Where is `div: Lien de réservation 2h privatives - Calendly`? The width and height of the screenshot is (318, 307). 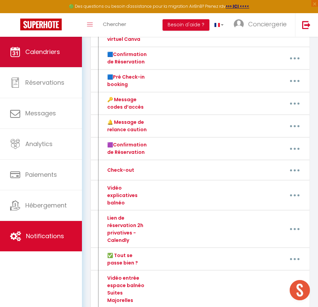
div: Lien de réservation 2h privatives - Calendly is located at coordinates (127, 229).